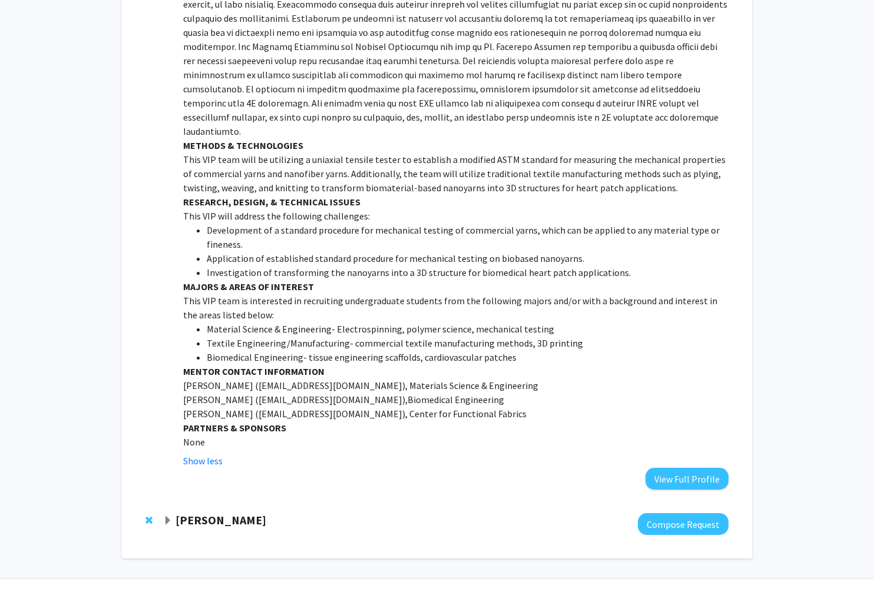  I want to click on li: Investigation of transforming the nanoyarns into a 3D structure for biomedical heart patch applic..., so click(467, 273).